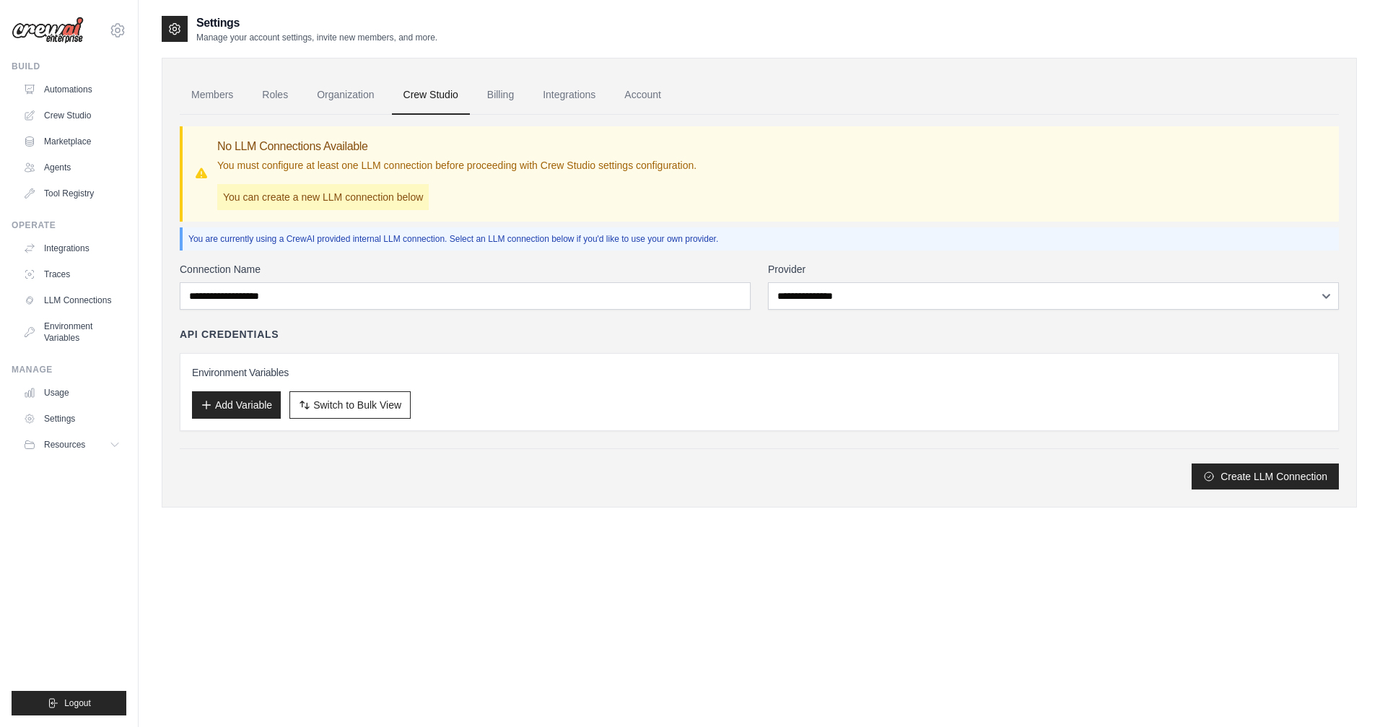 The image size is (1380, 727). I want to click on h4: API Credentials, so click(229, 334).